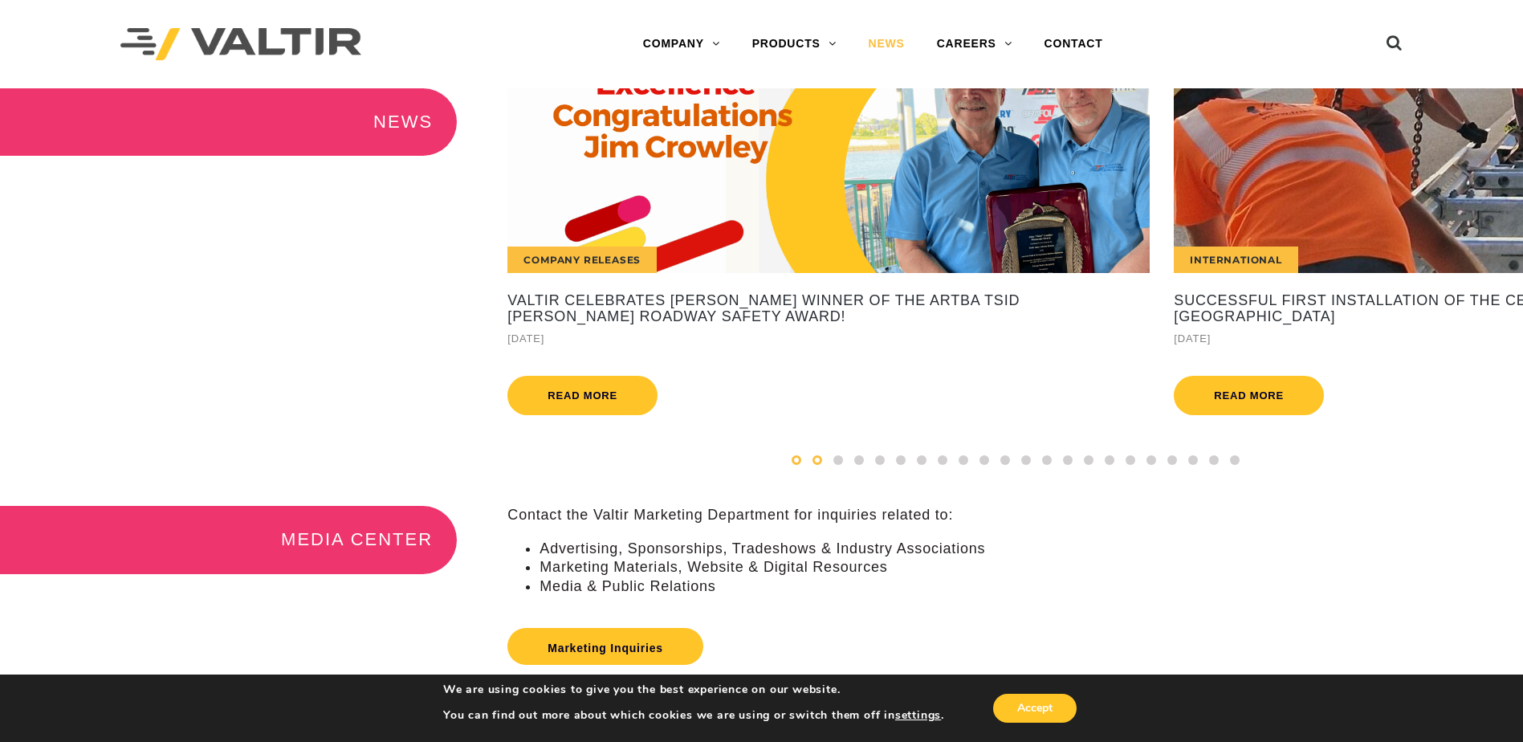 This screenshot has height=742, width=1523. I want to click on div: Company Releases, so click(582, 259).